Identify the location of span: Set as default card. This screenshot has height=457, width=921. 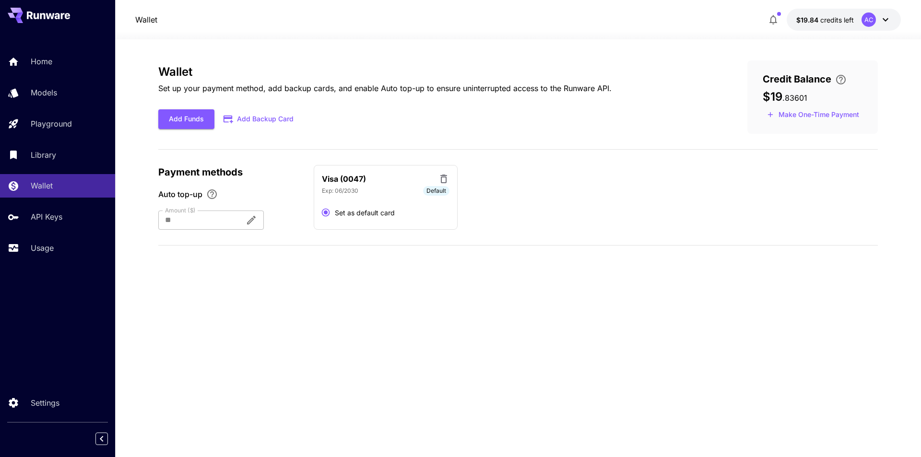
(364, 212).